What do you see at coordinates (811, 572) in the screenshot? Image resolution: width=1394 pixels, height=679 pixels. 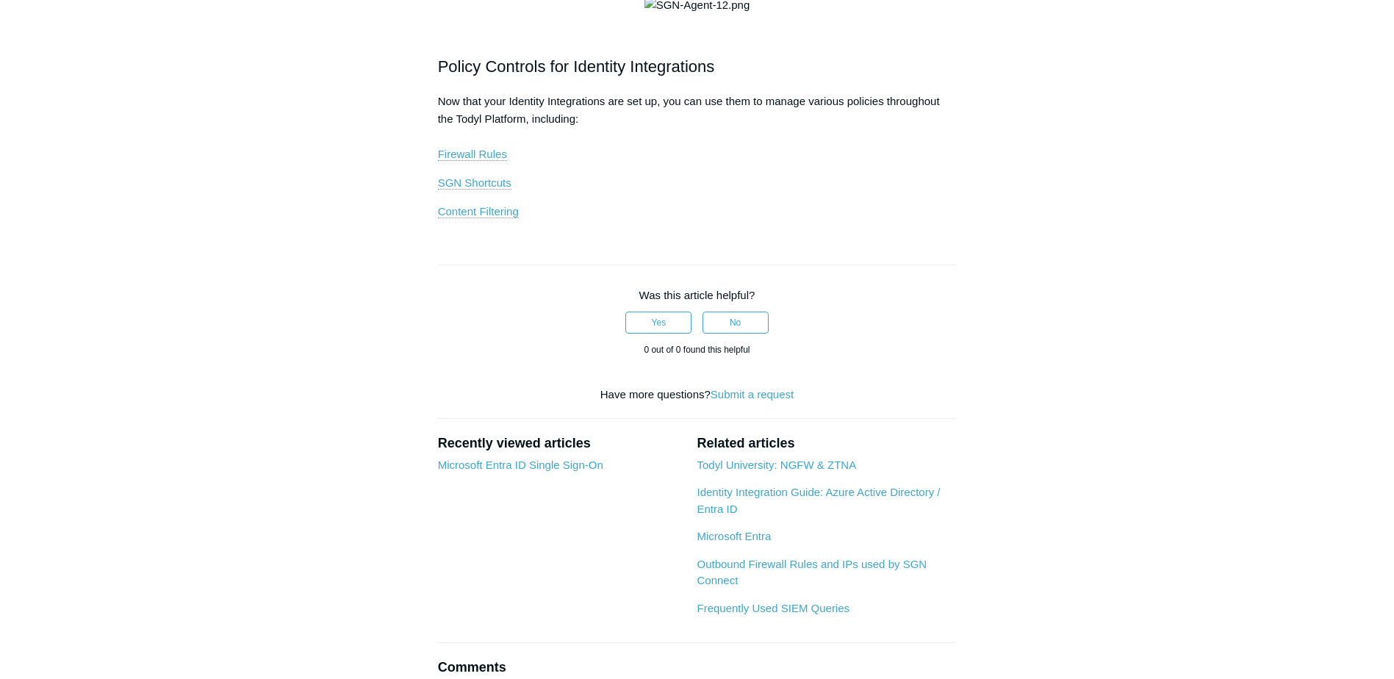 I see `a: Outbound Firewall Rules and IPs used by SGN Connect` at bounding box center [811, 572].